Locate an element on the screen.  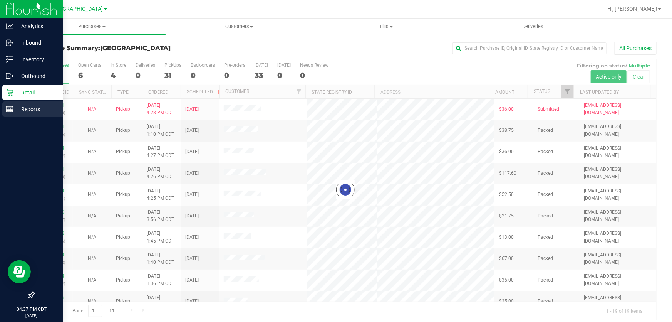
input: Search Purchase ID, Original ID, State Registry ID or Customer Name... is located at coordinates (530, 48).